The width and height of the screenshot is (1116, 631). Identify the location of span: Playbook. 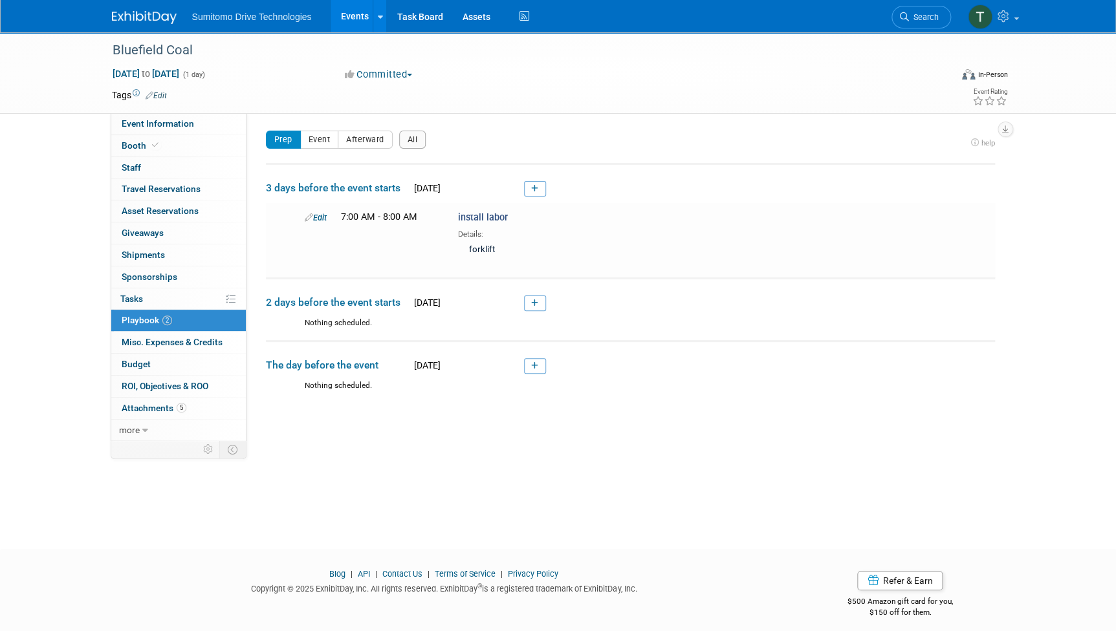
(147, 320).